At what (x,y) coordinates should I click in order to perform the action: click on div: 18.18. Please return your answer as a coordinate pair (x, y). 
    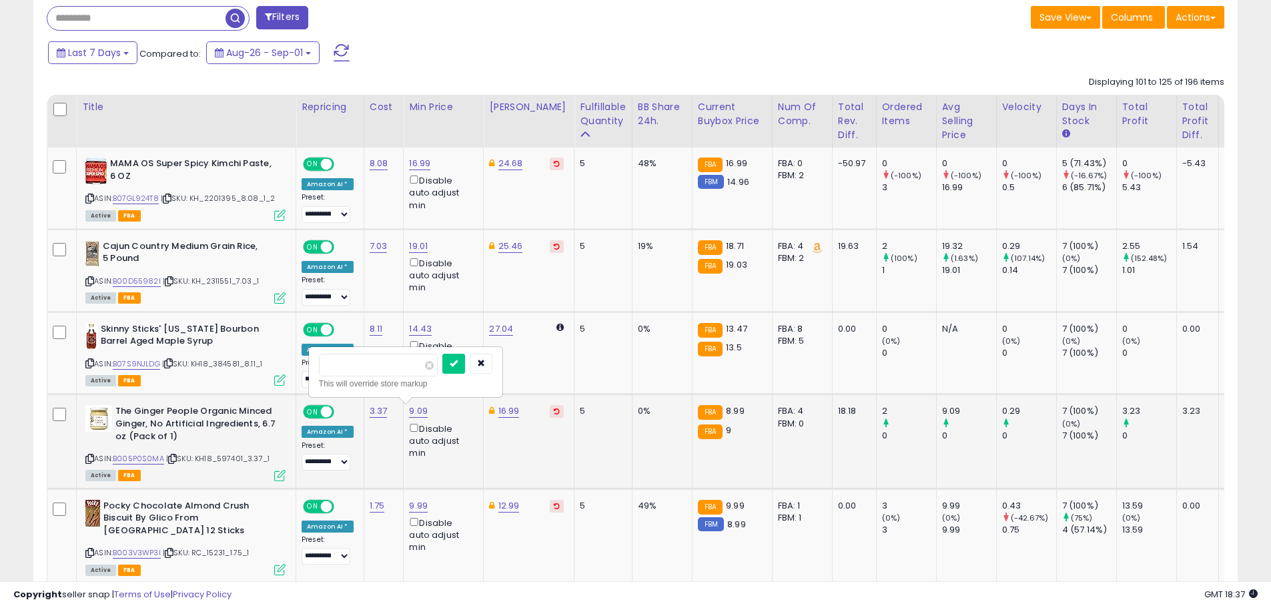
    Looking at the image, I should click on (852, 411).